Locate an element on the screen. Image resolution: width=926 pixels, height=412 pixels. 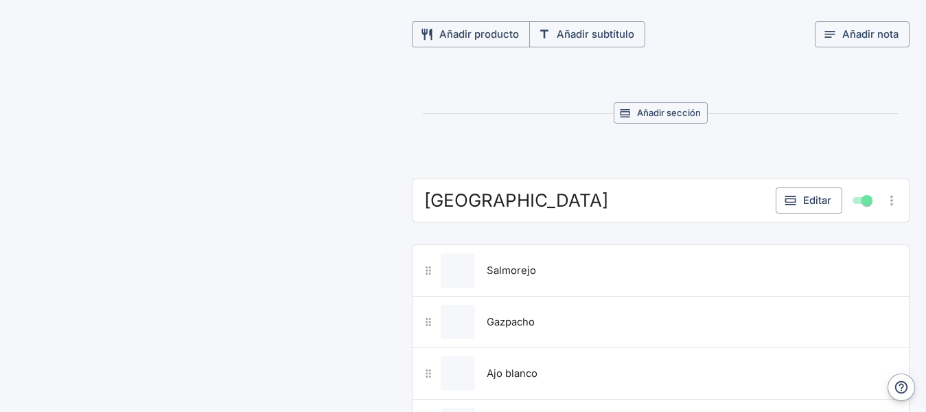
button: Añadir subtítulo is located at coordinates (587, 34).